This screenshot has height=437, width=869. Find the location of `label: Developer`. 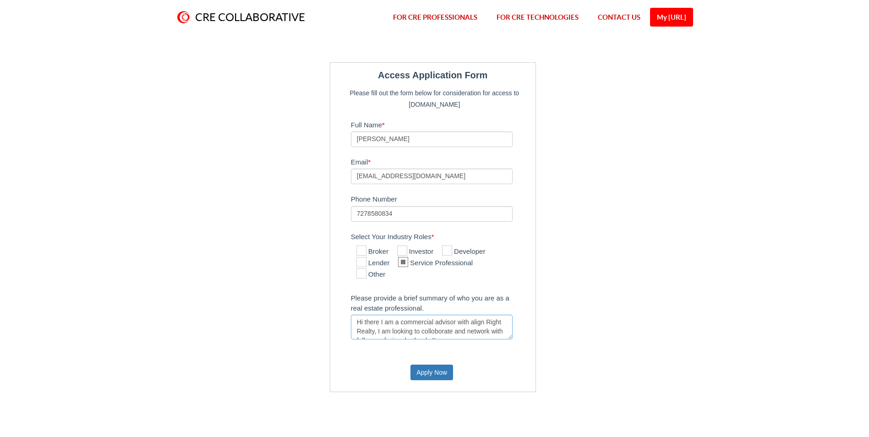

label: Developer is located at coordinates (463, 252).